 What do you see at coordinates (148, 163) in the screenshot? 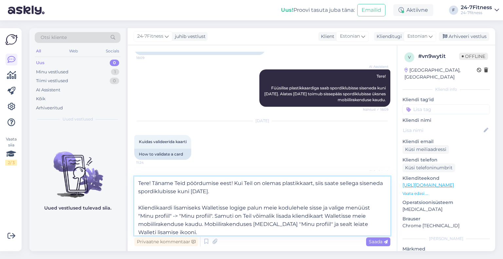
I see `span: 11:24` at bounding box center [148, 163].